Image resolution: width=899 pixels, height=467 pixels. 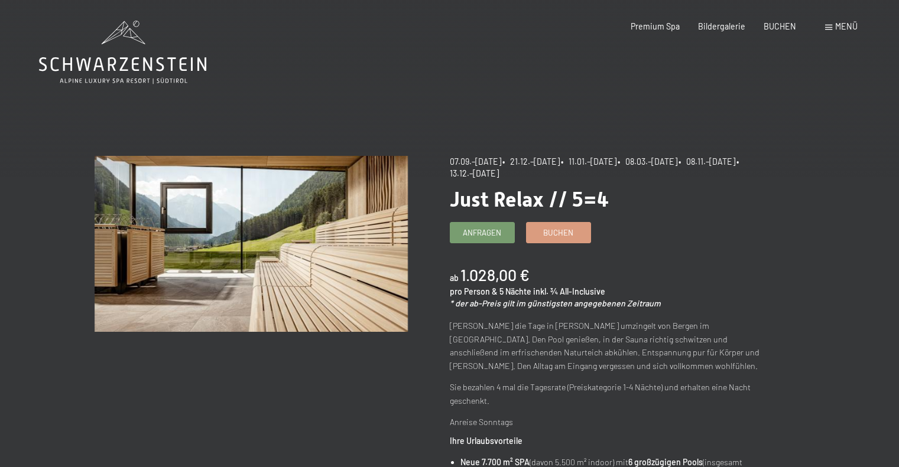 What do you see at coordinates (515, 291) in the screenshot?
I see `span: 5 Nächte` at bounding box center [515, 291].